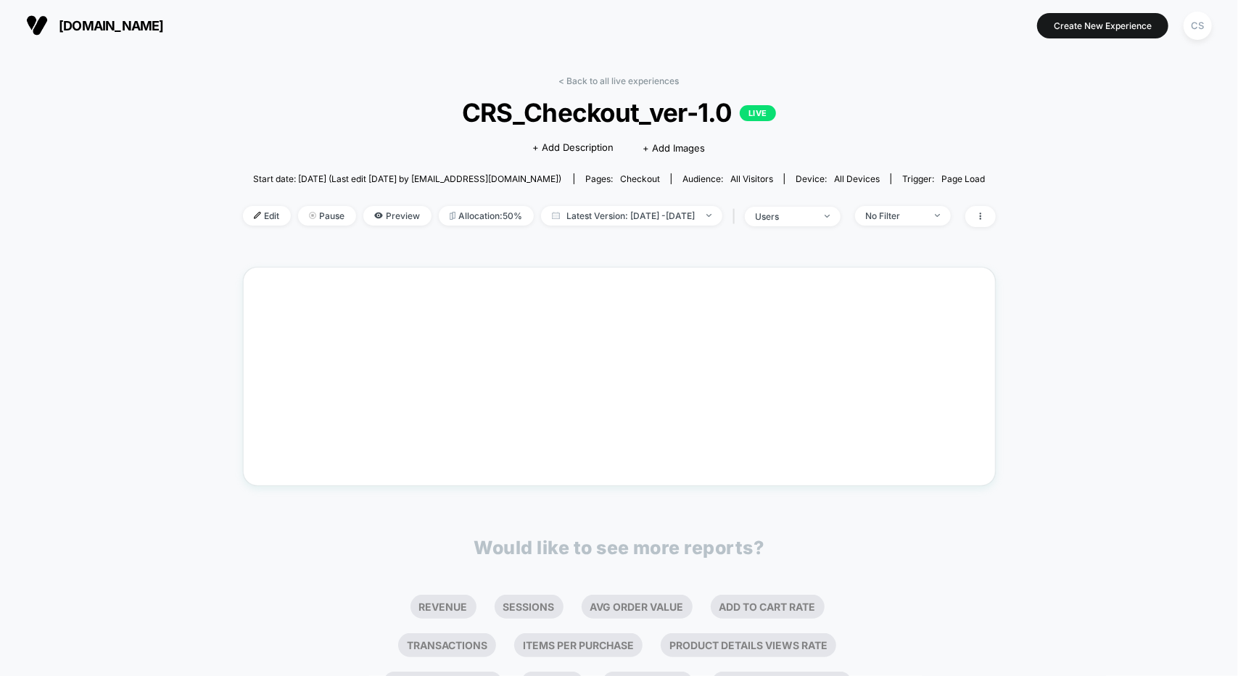  What do you see at coordinates (578, 645) in the screenshot?
I see `li: Items Per Purchase` at bounding box center [578, 645].